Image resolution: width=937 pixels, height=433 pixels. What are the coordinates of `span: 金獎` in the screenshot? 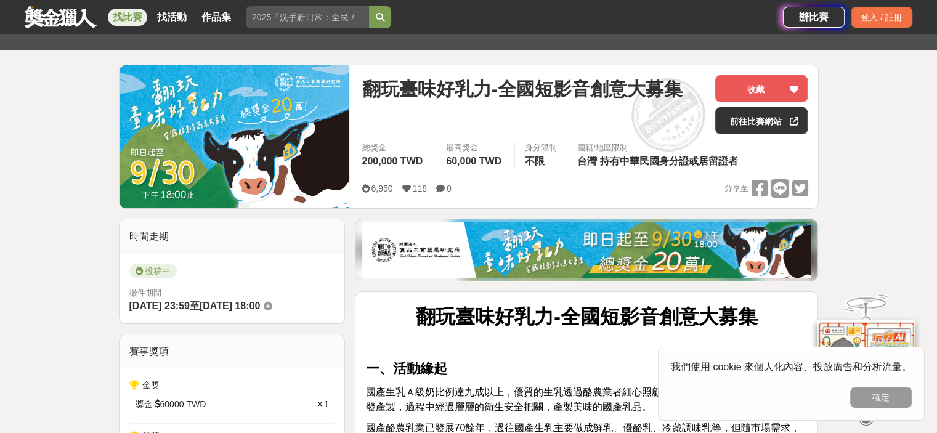 It's located at (151, 385).